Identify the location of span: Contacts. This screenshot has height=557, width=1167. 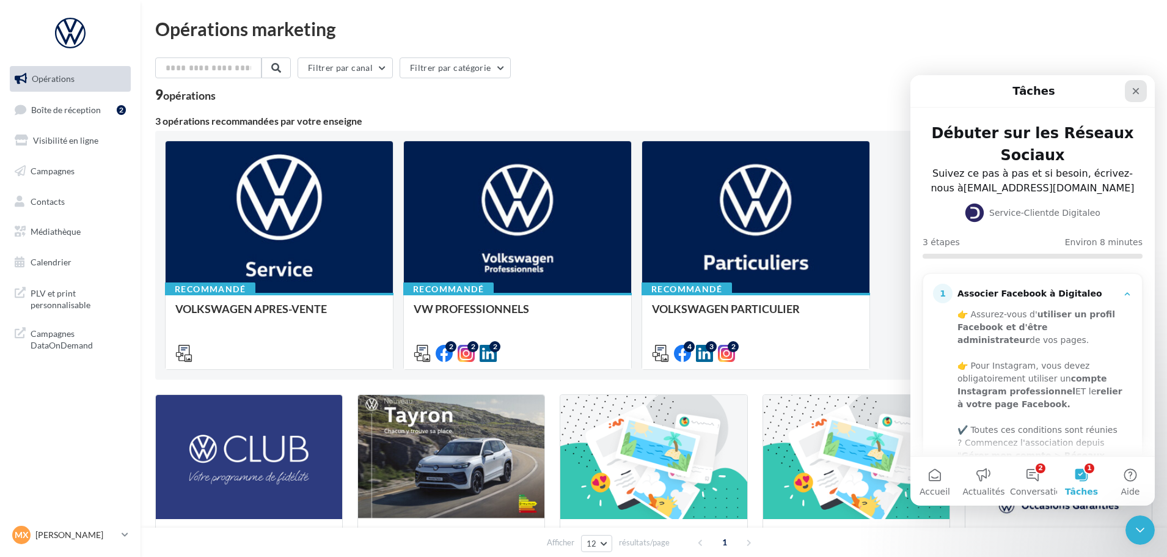
(48, 200).